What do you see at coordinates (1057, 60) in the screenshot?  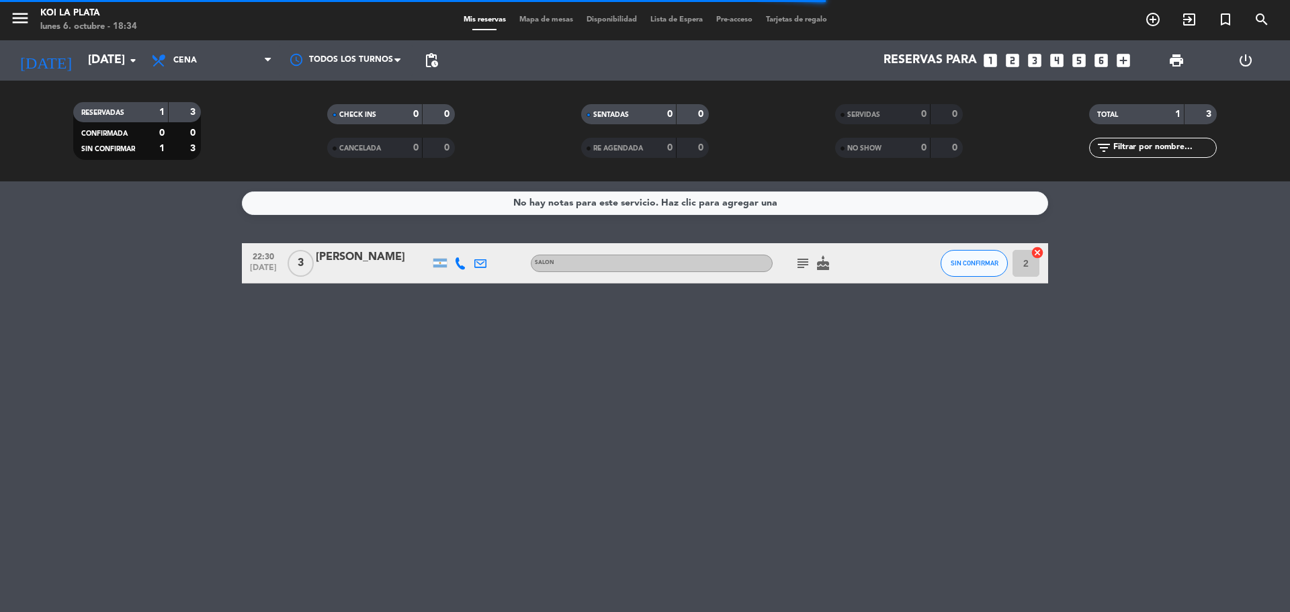 I see `i: looks_4` at bounding box center [1057, 60].